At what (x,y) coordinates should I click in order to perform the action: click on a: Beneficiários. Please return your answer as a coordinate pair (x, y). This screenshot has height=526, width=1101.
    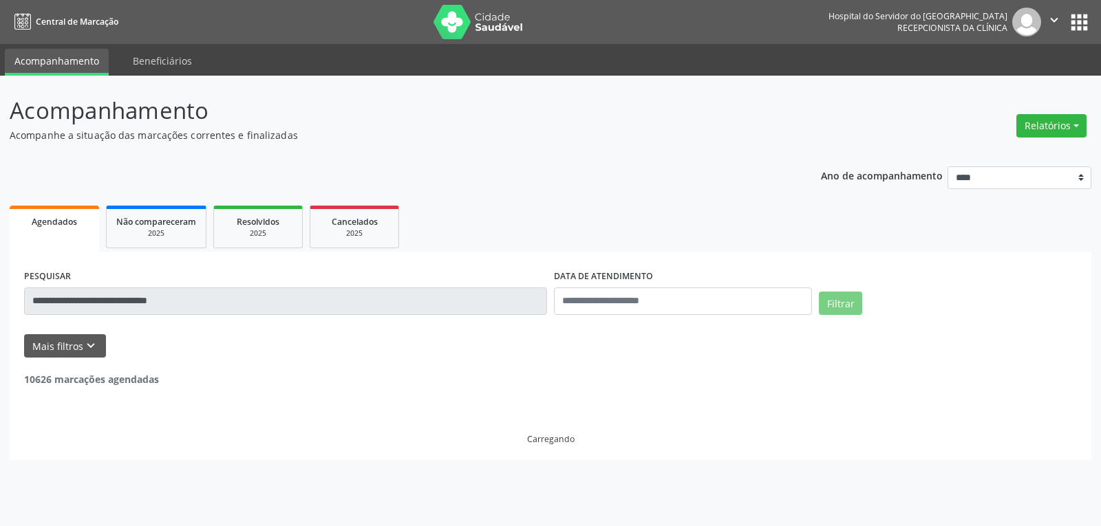
    Looking at the image, I should click on (162, 61).